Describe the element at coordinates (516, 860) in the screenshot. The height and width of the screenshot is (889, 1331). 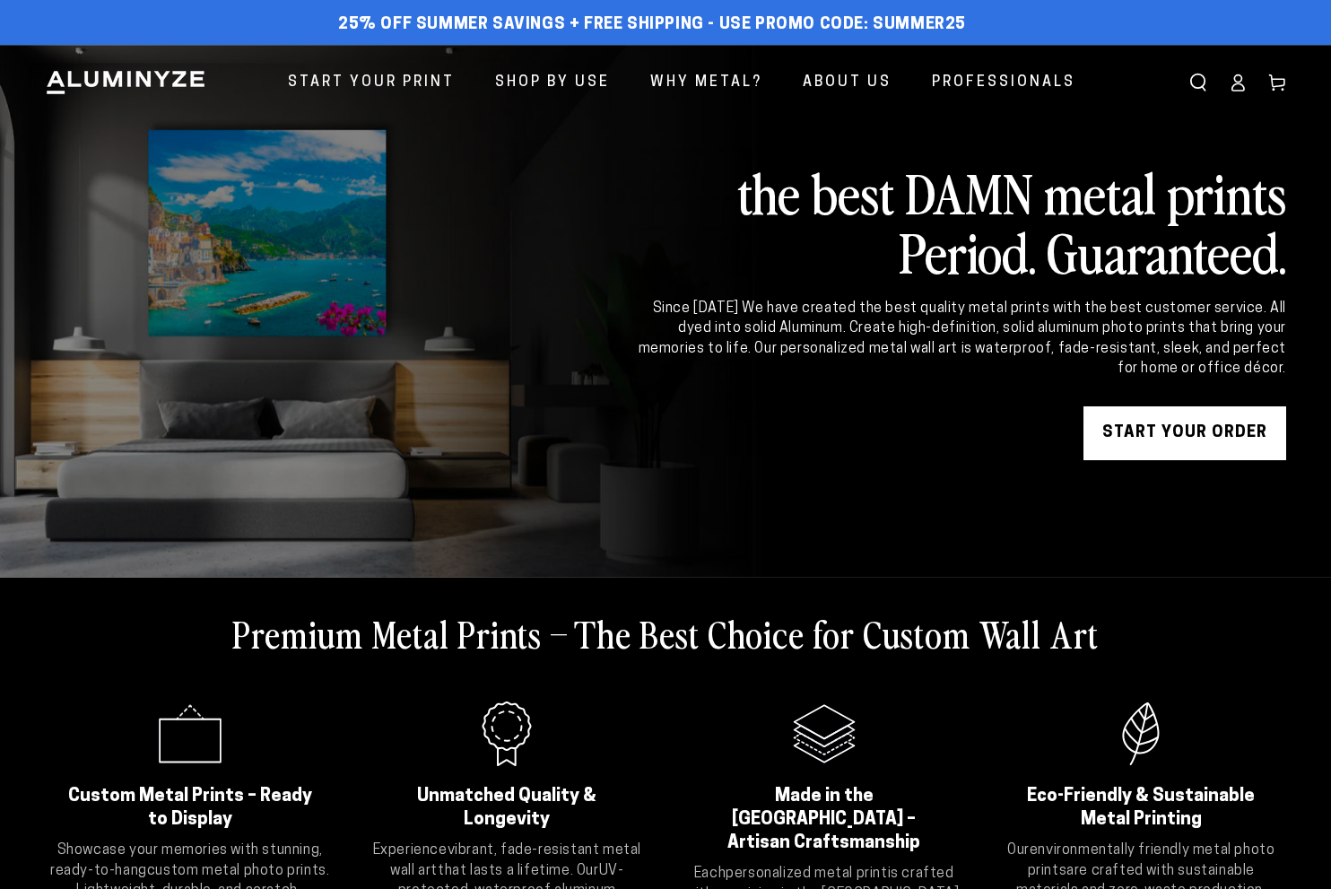
I see `strong: vibrant, fade-resistant metal wall art` at that location.